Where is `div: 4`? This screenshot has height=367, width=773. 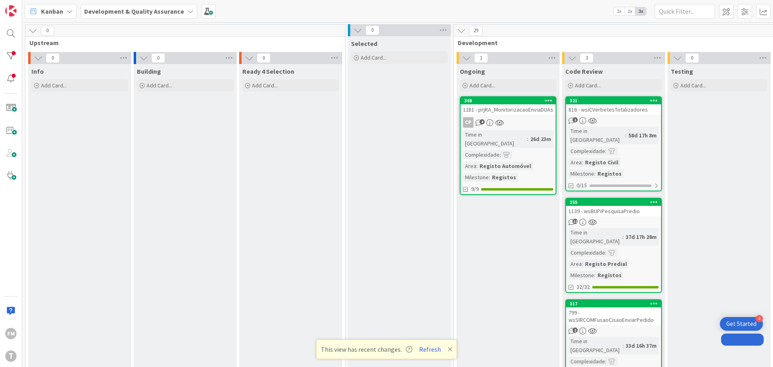
div: 4 is located at coordinates (759, 318).